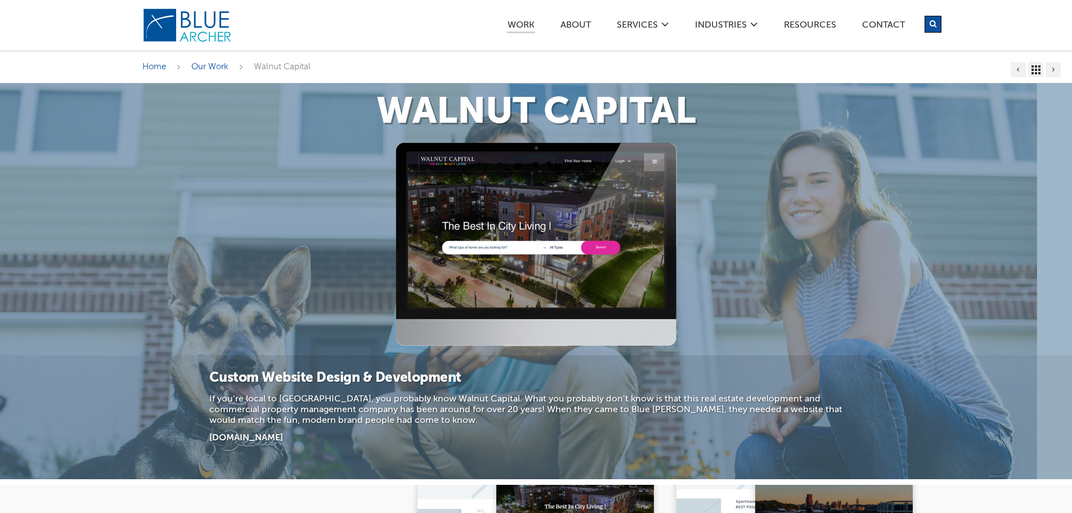 Image resolution: width=1072 pixels, height=513 pixels. What do you see at coordinates (576, 26) in the screenshot?
I see `a: ABOUT` at bounding box center [576, 26].